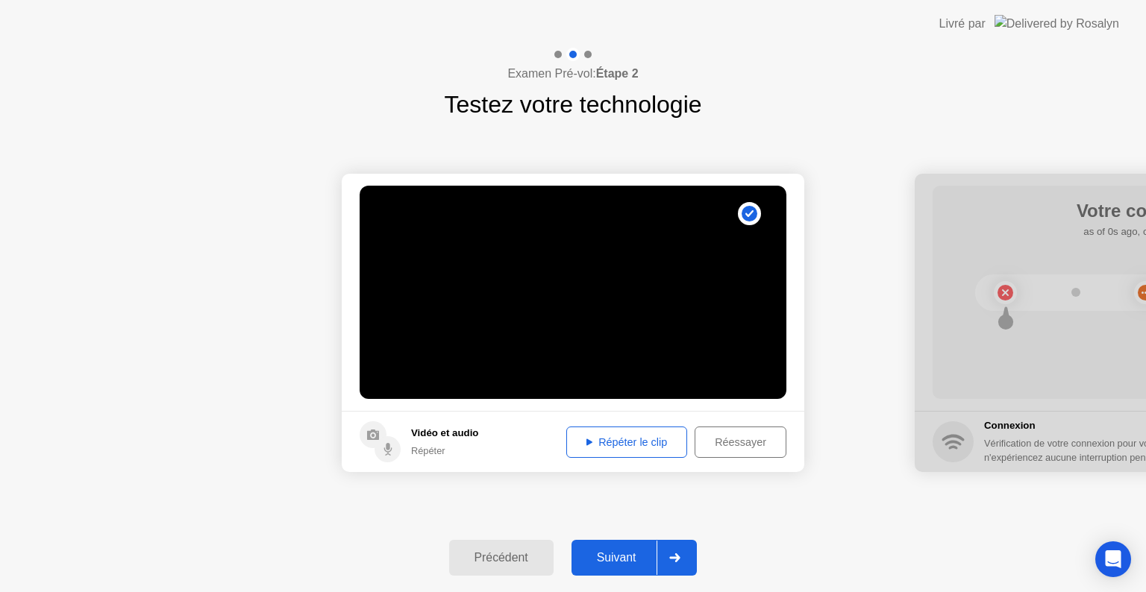 This screenshot has height=592, width=1146. Describe the element at coordinates (740, 443) in the screenshot. I see `button: Réessayer` at that location.